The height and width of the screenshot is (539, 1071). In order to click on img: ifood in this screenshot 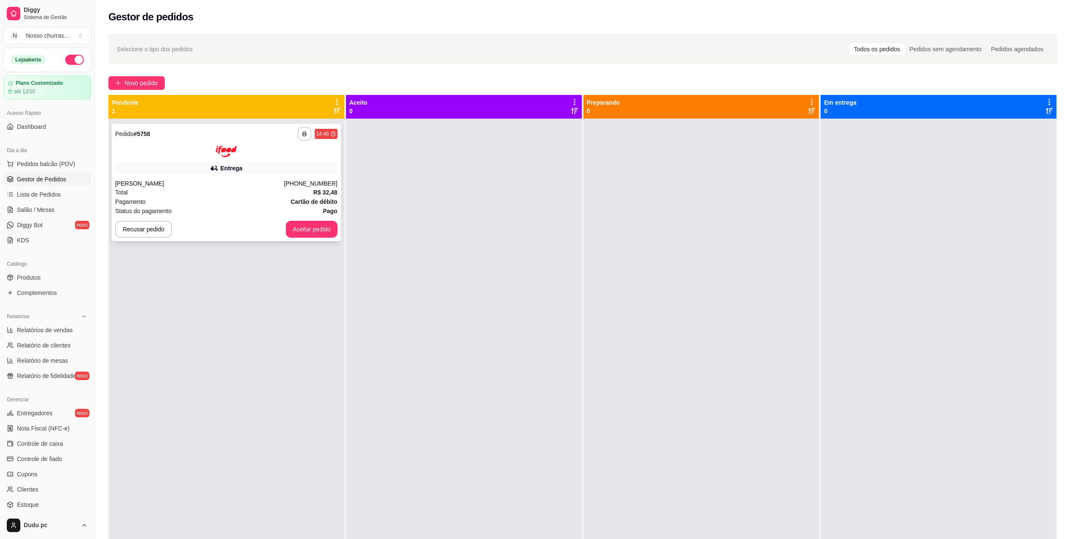, I will do `click(226, 151)`.